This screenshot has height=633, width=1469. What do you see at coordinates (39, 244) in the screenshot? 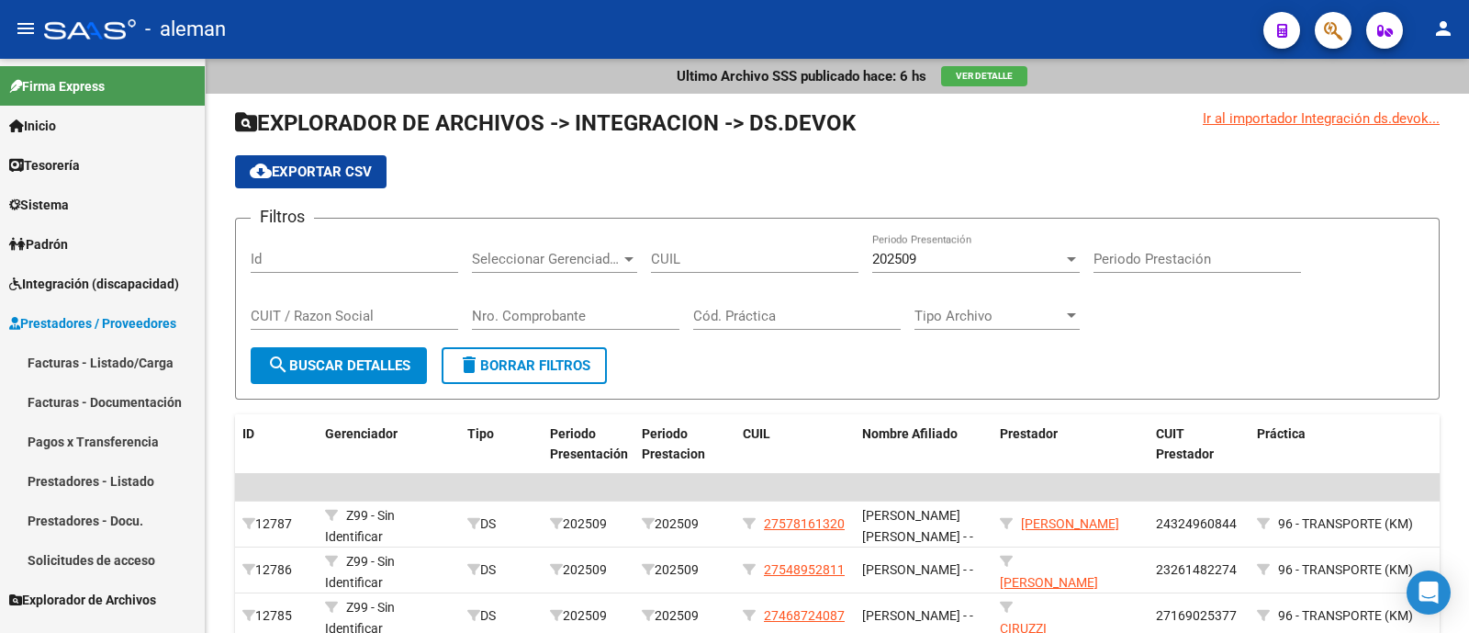
I see `span: Padrón` at bounding box center [39, 244].